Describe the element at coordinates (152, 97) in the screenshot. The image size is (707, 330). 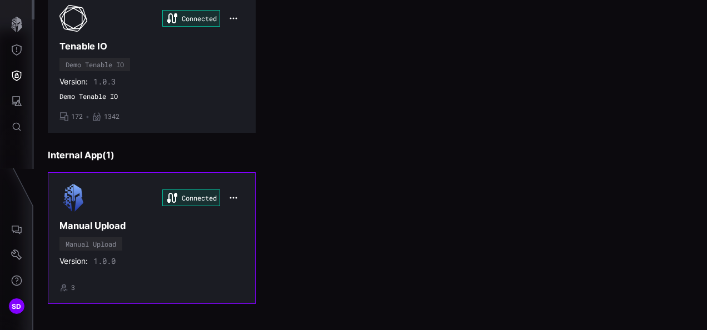
I see `span: Demo Tenable IO` at that location.